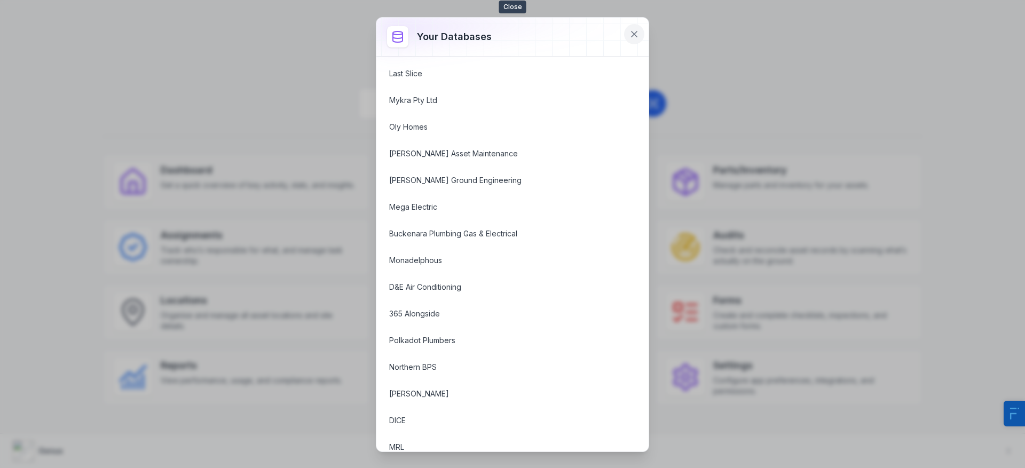 This screenshot has height=468, width=1025. I want to click on a: MRL, so click(500, 448).